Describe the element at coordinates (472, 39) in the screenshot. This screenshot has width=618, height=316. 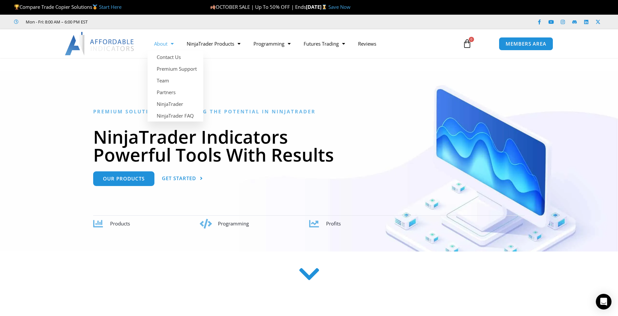
I see `span: 0` at that location.